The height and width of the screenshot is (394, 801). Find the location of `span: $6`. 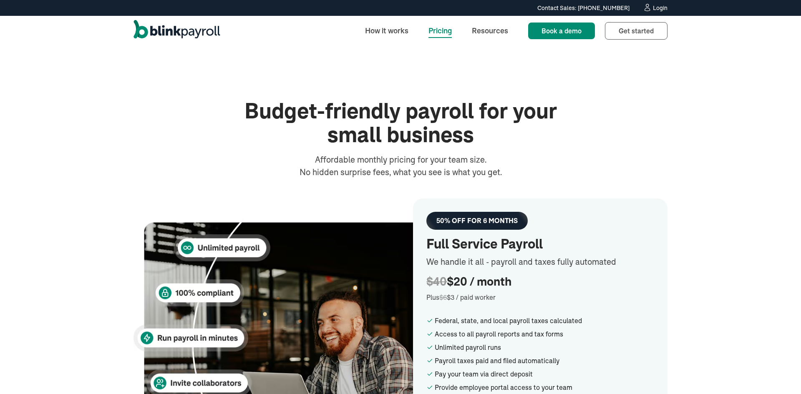

span: $6 is located at coordinates (443, 298).